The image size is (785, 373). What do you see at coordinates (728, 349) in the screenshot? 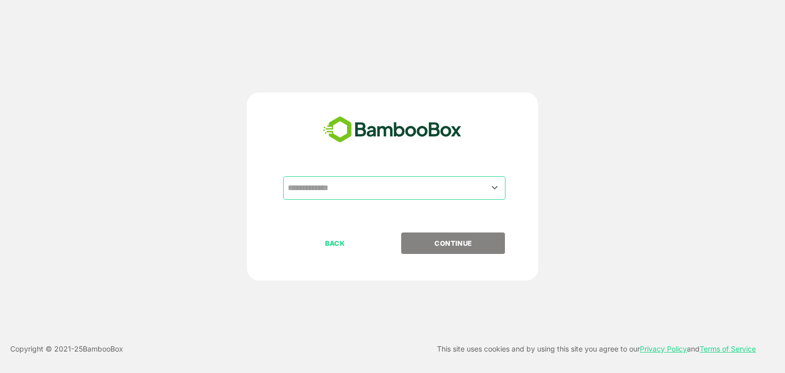
I see `a: Terms of Service` at bounding box center [728, 349].